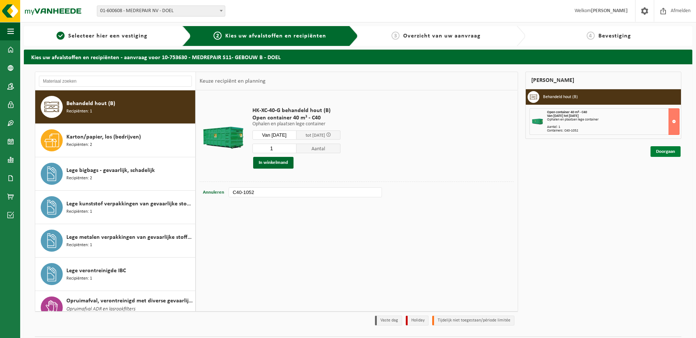  I want to click on span: Lege verontreinigde IBC, so click(96, 271).